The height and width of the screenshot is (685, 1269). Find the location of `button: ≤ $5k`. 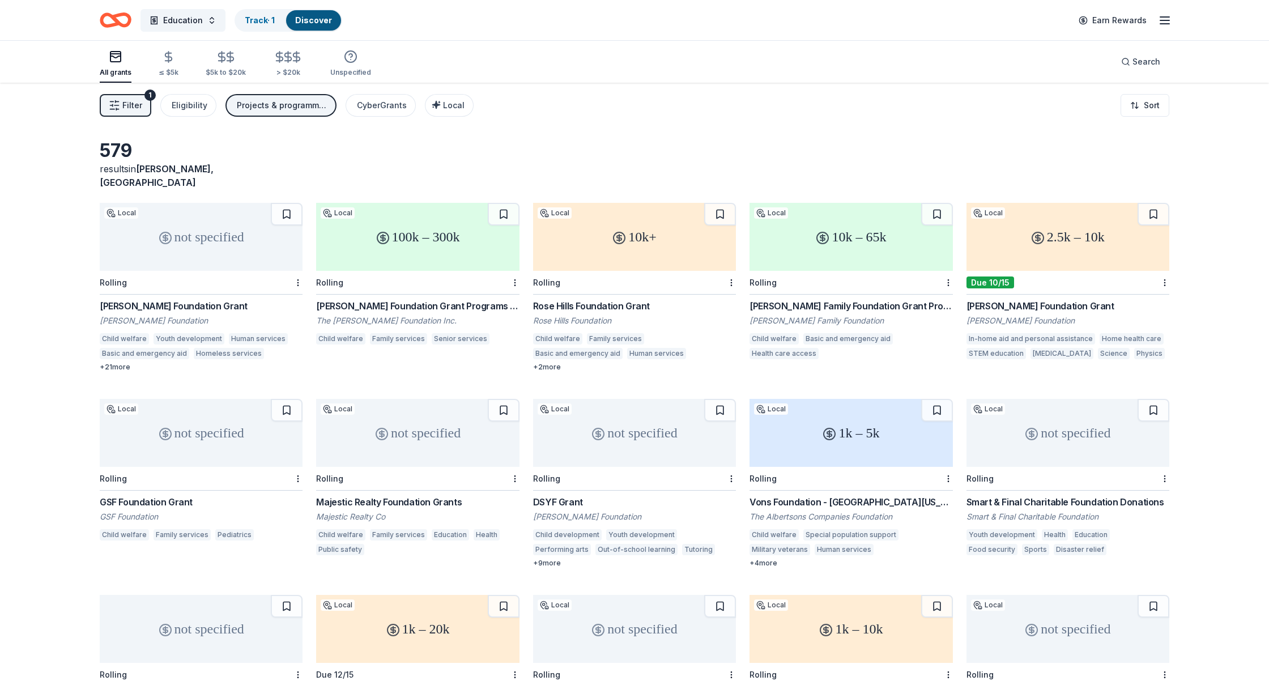

button: ≤ $5k is located at coordinates (168, 64).